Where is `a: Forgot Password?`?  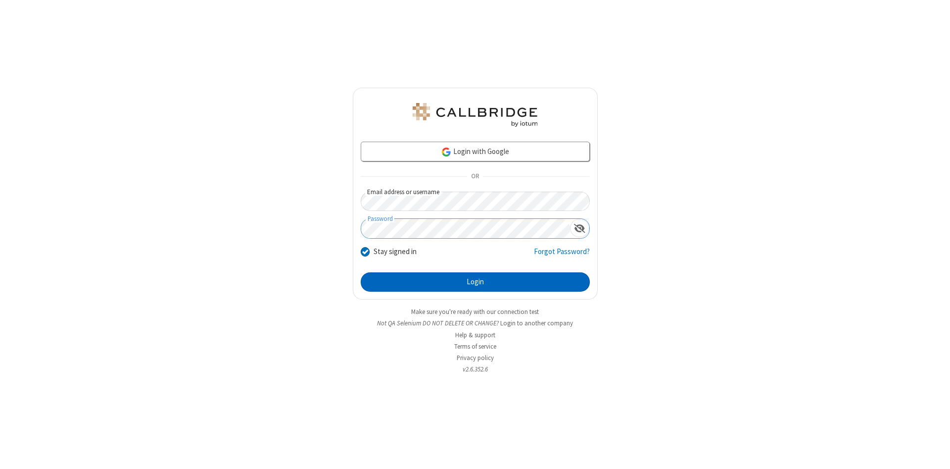
a: Forgot Password? is located at coordinates (562, 255).